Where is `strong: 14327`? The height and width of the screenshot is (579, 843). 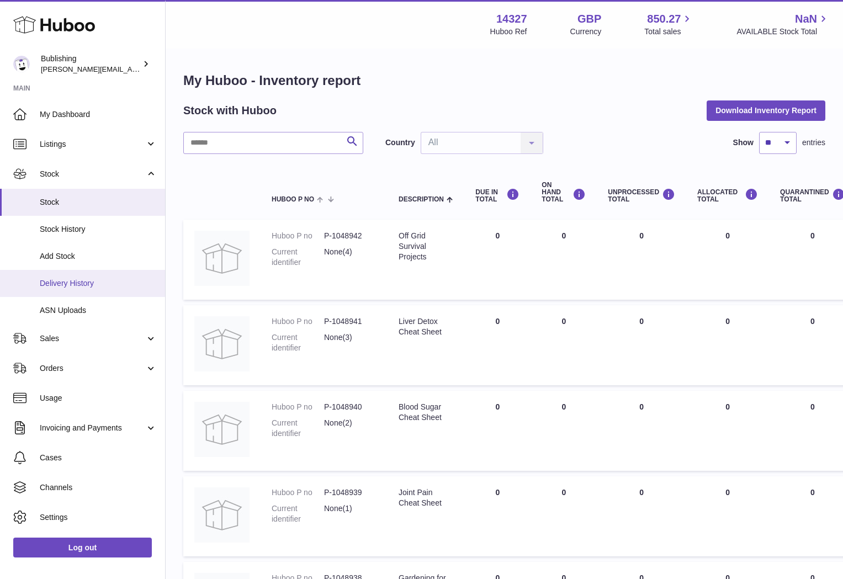
strong: 14327 is located at coordinates (512, 19).